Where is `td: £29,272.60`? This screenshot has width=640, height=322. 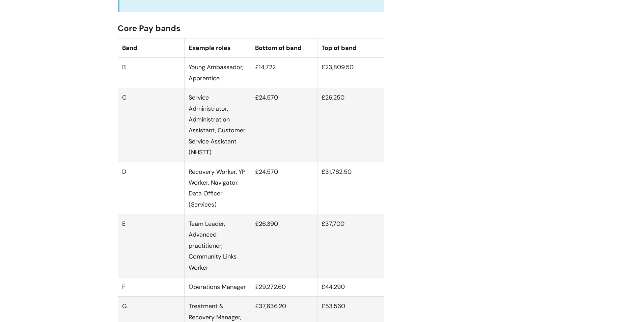 td: £29,272.60 is located at coordinates (284, 287).